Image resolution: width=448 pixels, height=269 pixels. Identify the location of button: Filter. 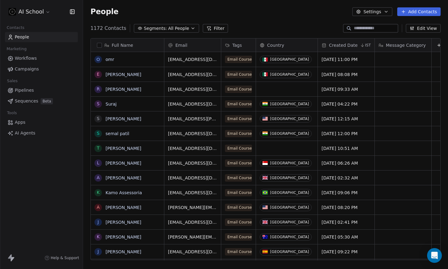
(216, 28).